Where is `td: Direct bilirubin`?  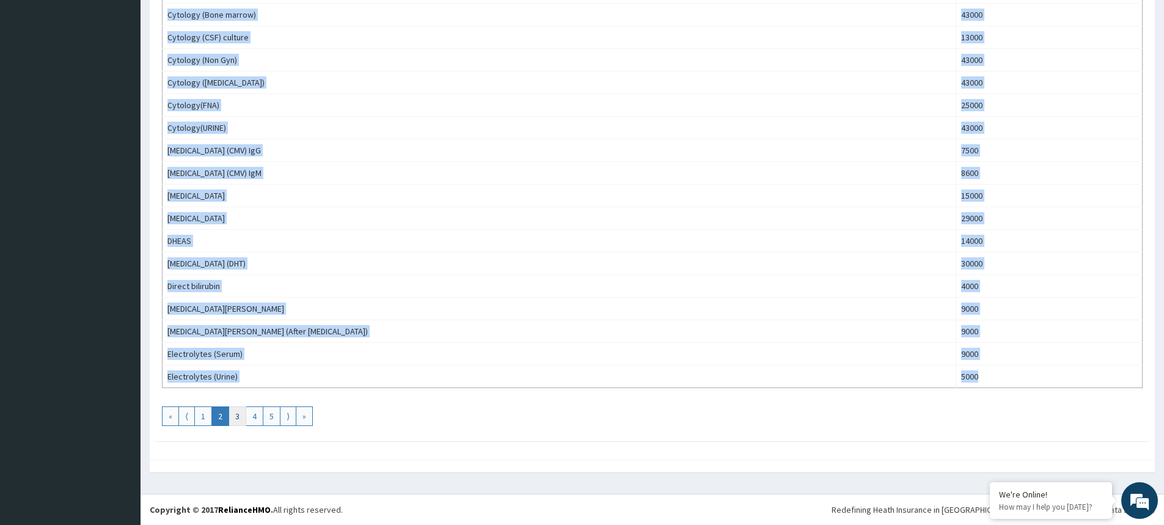 td: Direct bilirubin is located at coordinates (559, 286).